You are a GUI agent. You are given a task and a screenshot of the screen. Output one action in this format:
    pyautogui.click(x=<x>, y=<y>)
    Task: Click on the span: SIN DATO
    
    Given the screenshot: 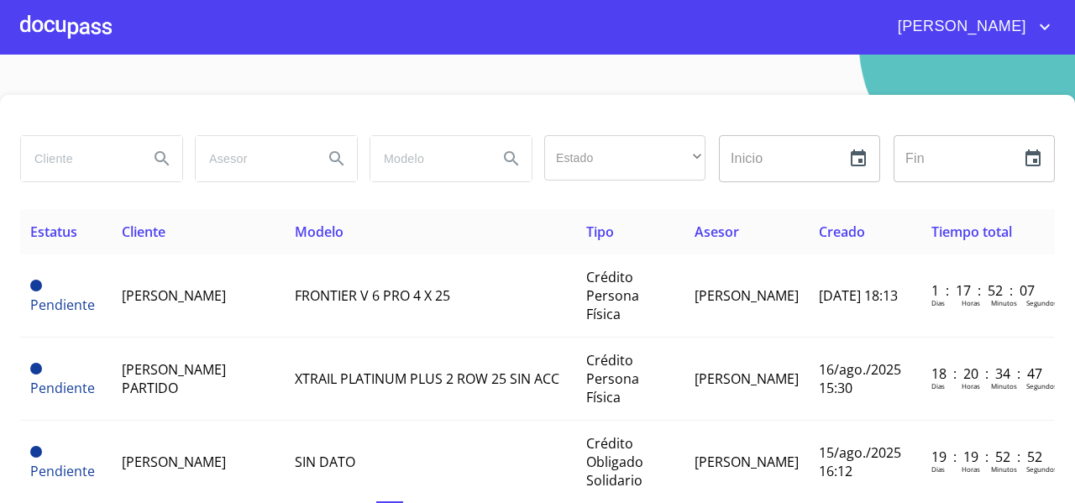 What is the action you would take?
    pyautogui.click(x=325, y=462)
    